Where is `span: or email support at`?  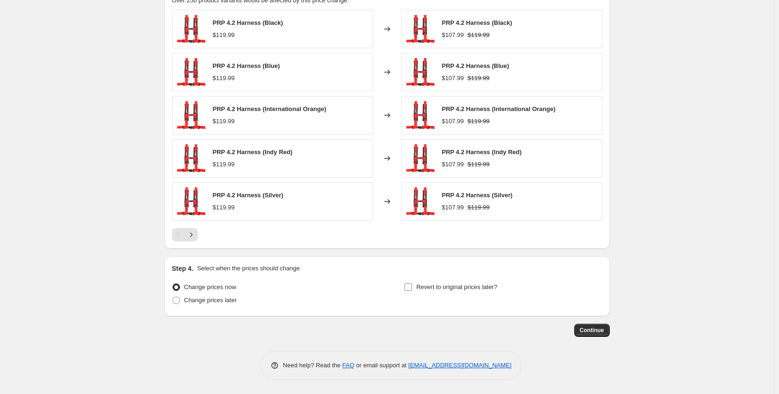 span: or email support at is located at coordinates (381, 365).